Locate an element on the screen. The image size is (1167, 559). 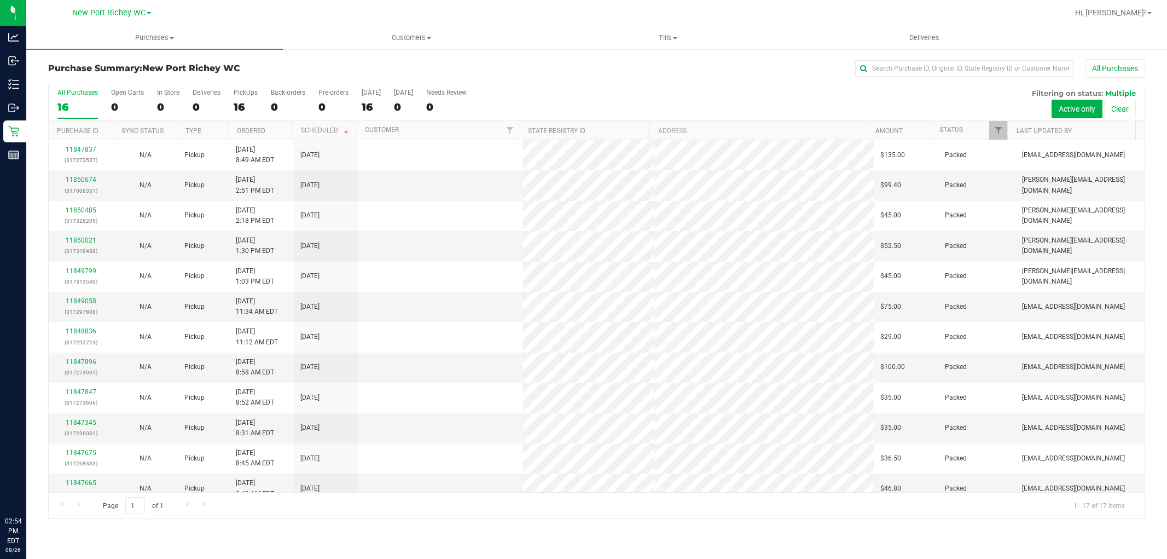
span: Filtering on status: is located at coordinates (1068, 93).